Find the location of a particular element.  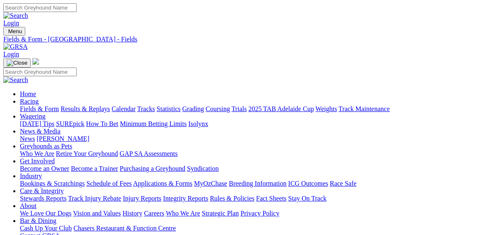

a: History is located at coordinates (132, 213).